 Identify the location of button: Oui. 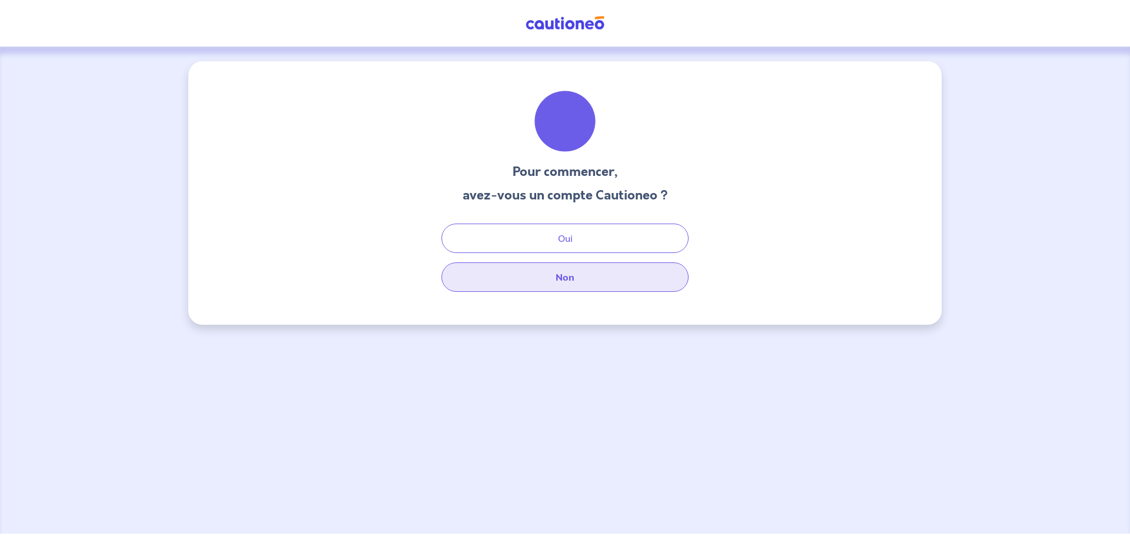
(565, 238).